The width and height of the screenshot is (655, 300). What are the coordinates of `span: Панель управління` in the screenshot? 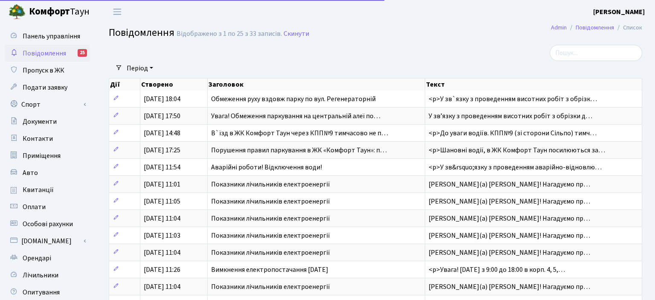 It's located at (51, 36).